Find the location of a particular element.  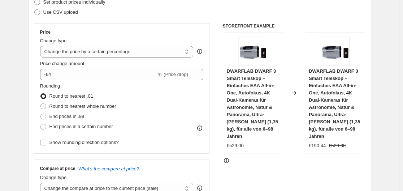

input: -15 is located at coordinates (98, 74).